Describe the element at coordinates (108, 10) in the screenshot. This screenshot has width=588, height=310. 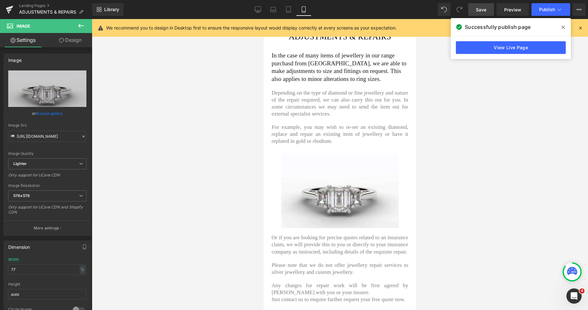
I see `a: New Library` at that location.